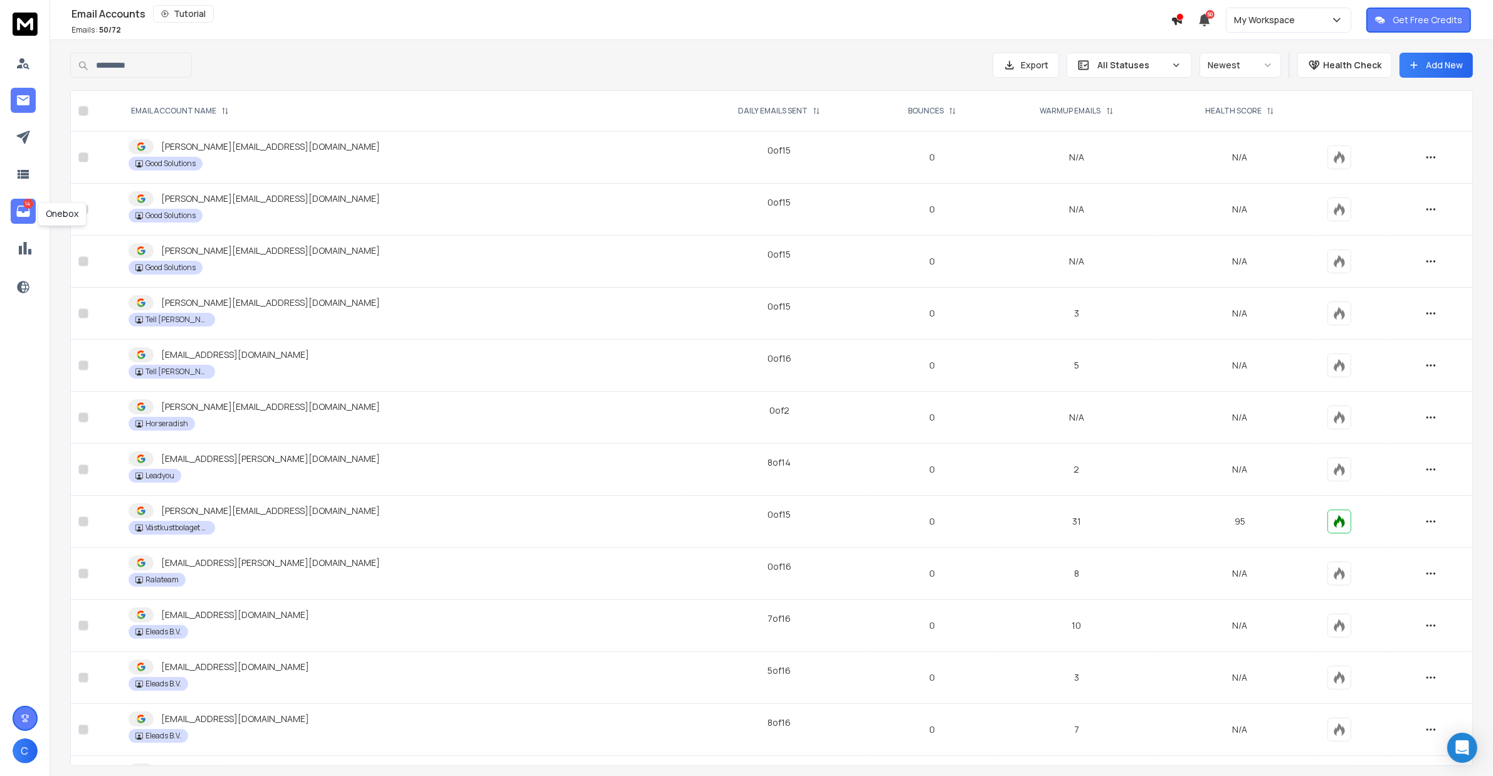 Image resolution: width=1493 pixels, height=776 pixels. I want to click on td: 10, so click(1077, 626).